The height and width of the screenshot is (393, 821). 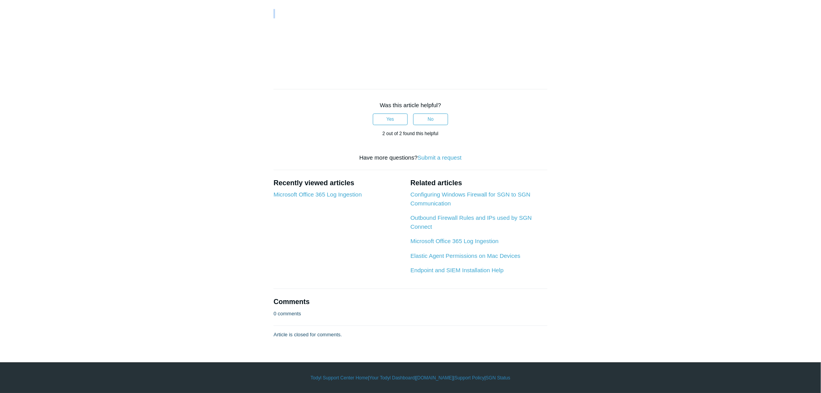 What do you see at coordinates (471, 222) in the screenshot?
I see `a: Outbound Firewall Rules and IPs used by SGN Connect` at bounding box center [471, 222].